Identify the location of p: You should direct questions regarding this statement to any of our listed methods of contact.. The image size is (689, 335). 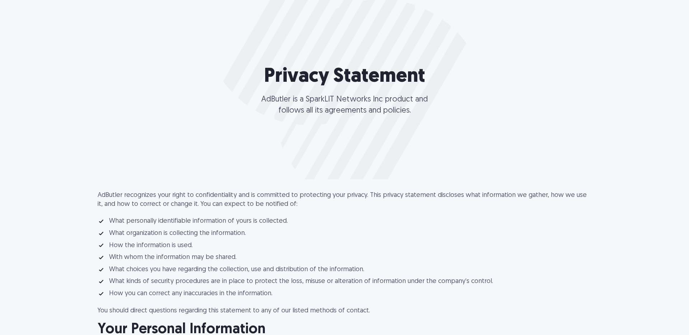
(345, 311).